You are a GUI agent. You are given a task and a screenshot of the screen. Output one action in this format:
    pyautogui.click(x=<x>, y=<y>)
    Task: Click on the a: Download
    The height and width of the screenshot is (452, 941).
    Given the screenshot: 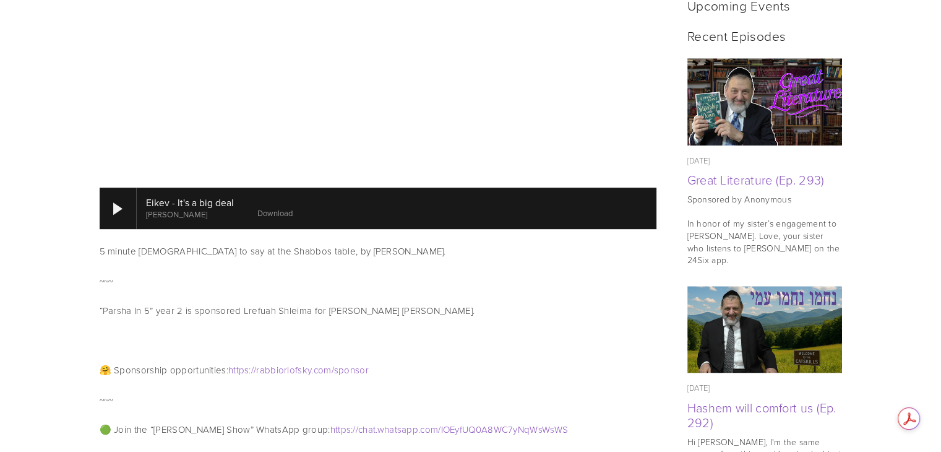 What is the action you would take?
    pyautogui.click(x=275, y=213)
    